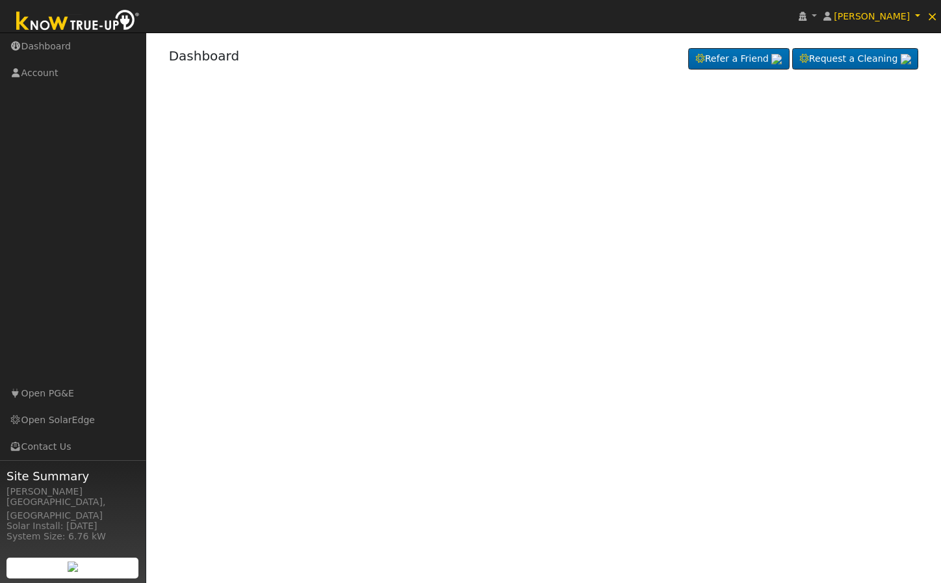  Describe the element at coordinates (739, 59) in the screenshot. I see `a: Refer a Friend` at that location.